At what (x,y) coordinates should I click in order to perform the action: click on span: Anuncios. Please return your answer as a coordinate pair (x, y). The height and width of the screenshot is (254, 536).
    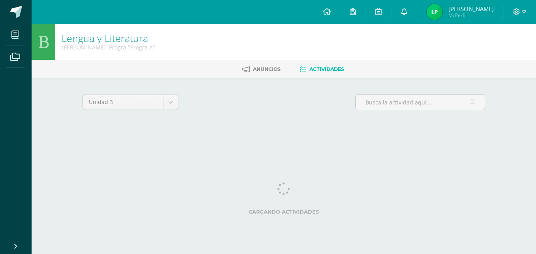
    Looking at the image, I should click on (267, 69).